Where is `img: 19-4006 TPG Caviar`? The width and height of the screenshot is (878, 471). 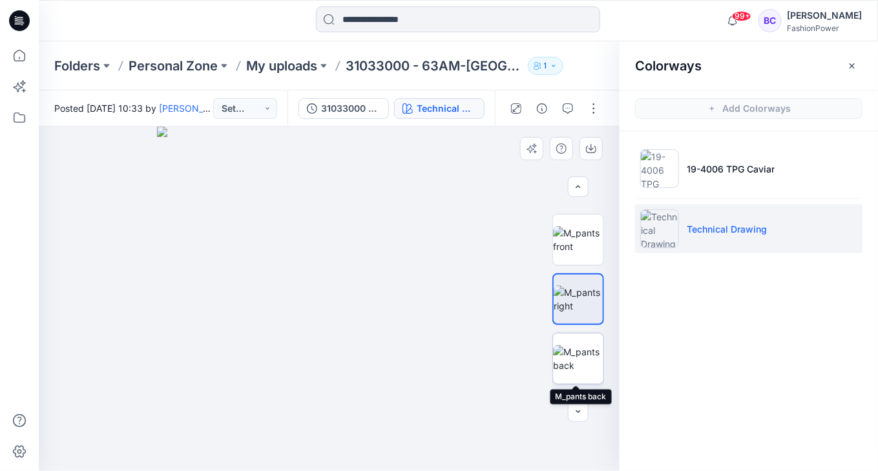 img: 19-4006 TPG Caviar is located at coordinates (660, 169).